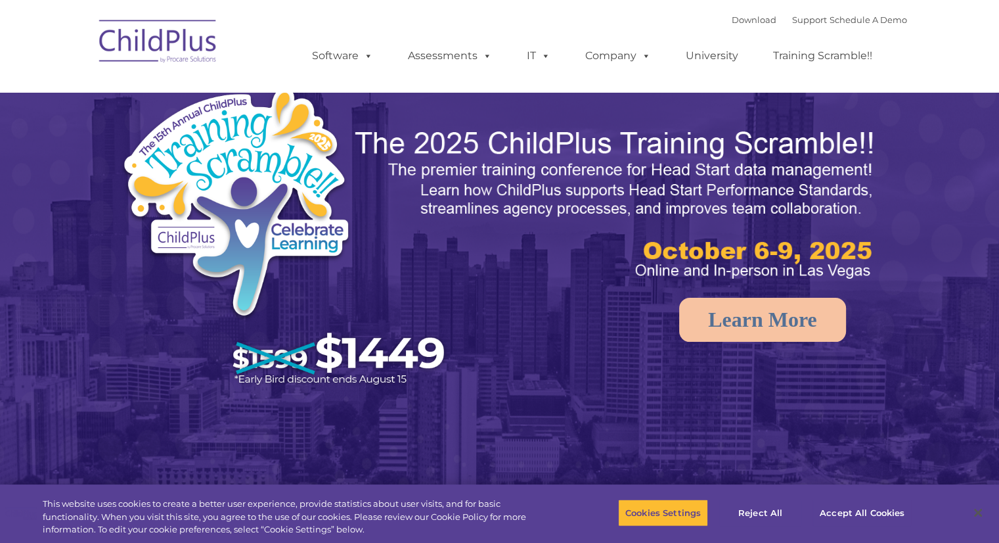  What do you see at coordinates (862, 512) in the screenshot?
I see `button: Accept All Cookies` at bounding box center [862, 512].